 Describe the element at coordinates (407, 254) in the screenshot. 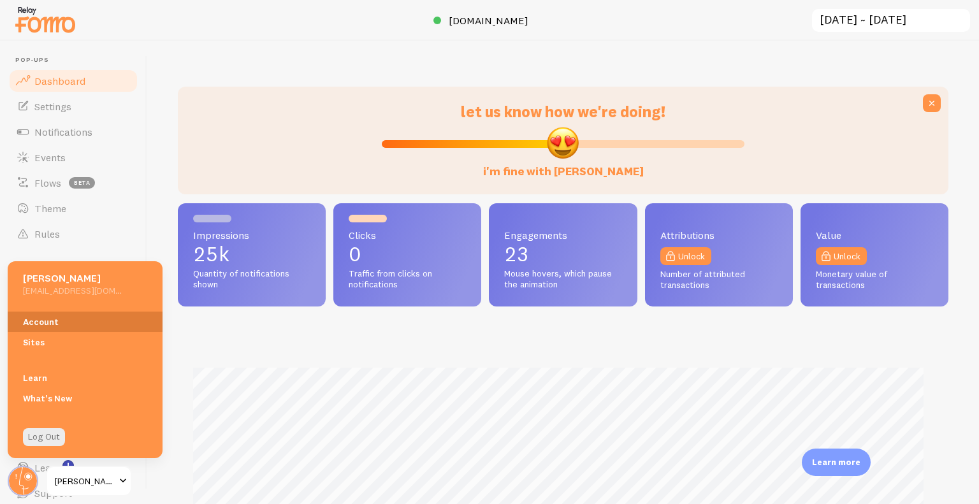

I see `p: 0` at that location.